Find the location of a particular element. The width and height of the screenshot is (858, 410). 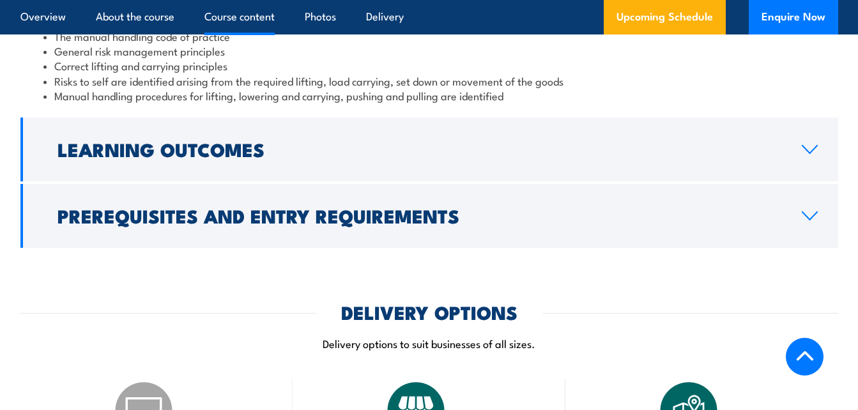

p: Delivery options to suit businesses of all sizes. is located at coordinates (429, 343).